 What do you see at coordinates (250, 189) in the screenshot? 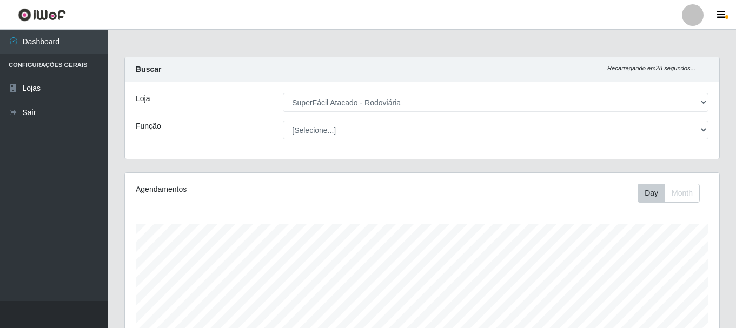
I see `div: Agendamentos` at bounding box center [250, 189].